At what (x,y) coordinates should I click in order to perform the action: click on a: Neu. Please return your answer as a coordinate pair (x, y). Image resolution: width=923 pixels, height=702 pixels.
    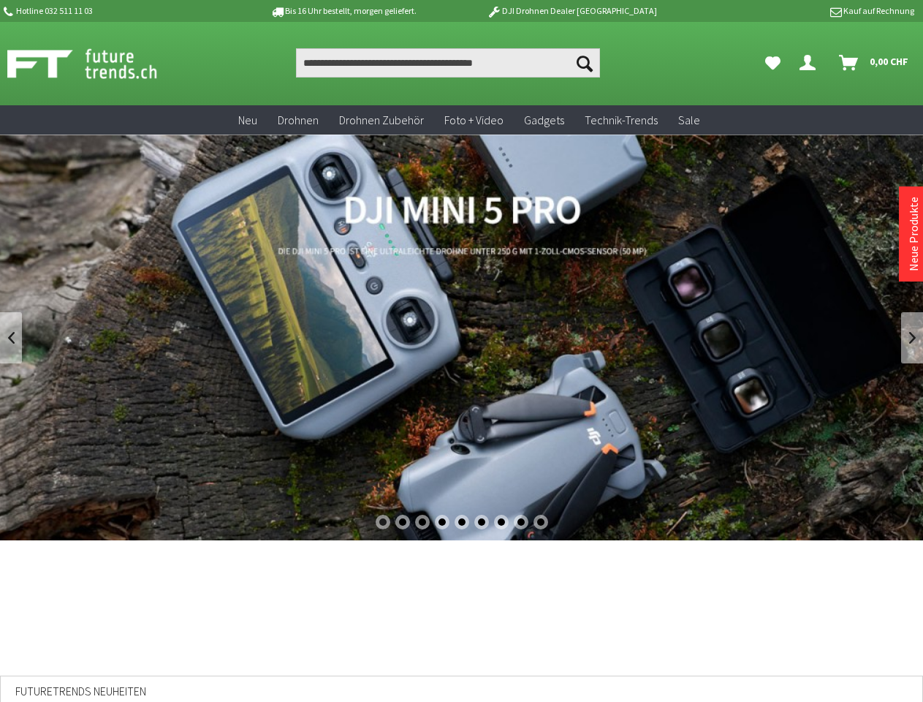
    Looking at the image, I should click on (248, 120).